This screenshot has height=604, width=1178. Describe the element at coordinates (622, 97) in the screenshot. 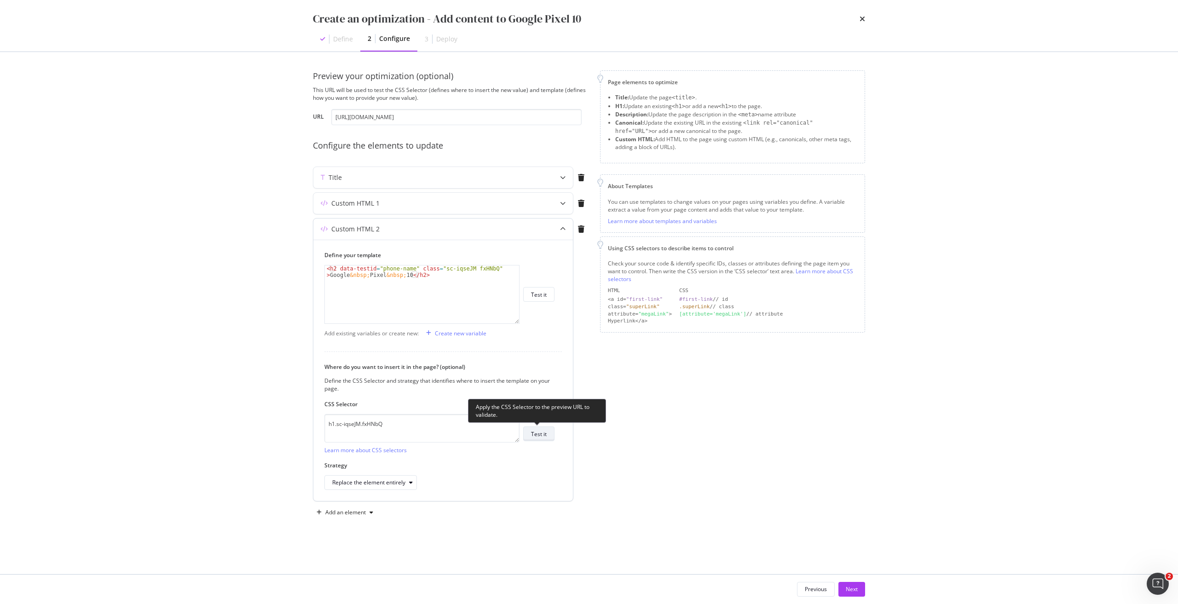

I see `strong: Title:` at that location.